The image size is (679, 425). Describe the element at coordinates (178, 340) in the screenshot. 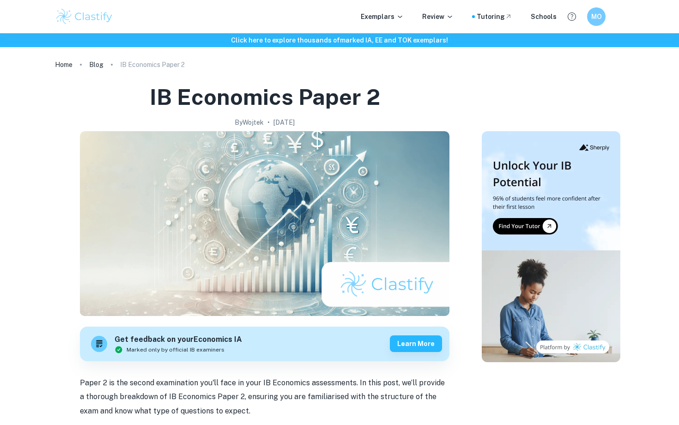

I see `h6: Get feedback on your Economics IA` at that location.